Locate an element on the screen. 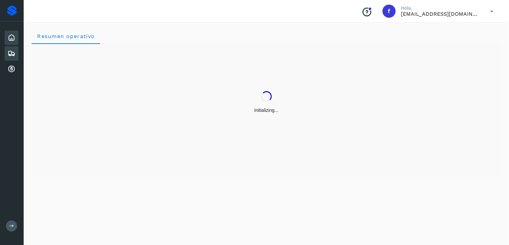  div: Inicio is located at coordinates (11, 38).